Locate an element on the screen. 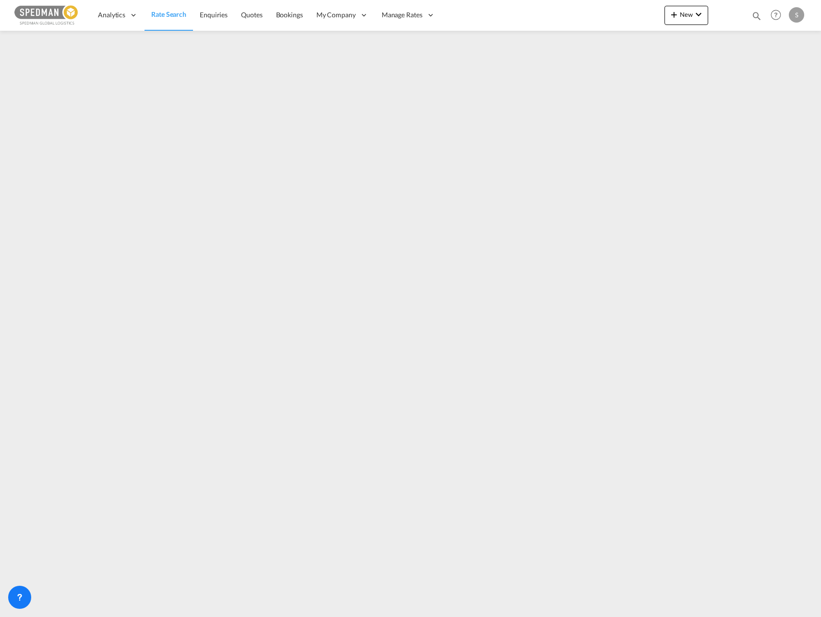 This screenshot has height=617, width=821. md-icon: icon-magnify is located at coordinates (757, 16).